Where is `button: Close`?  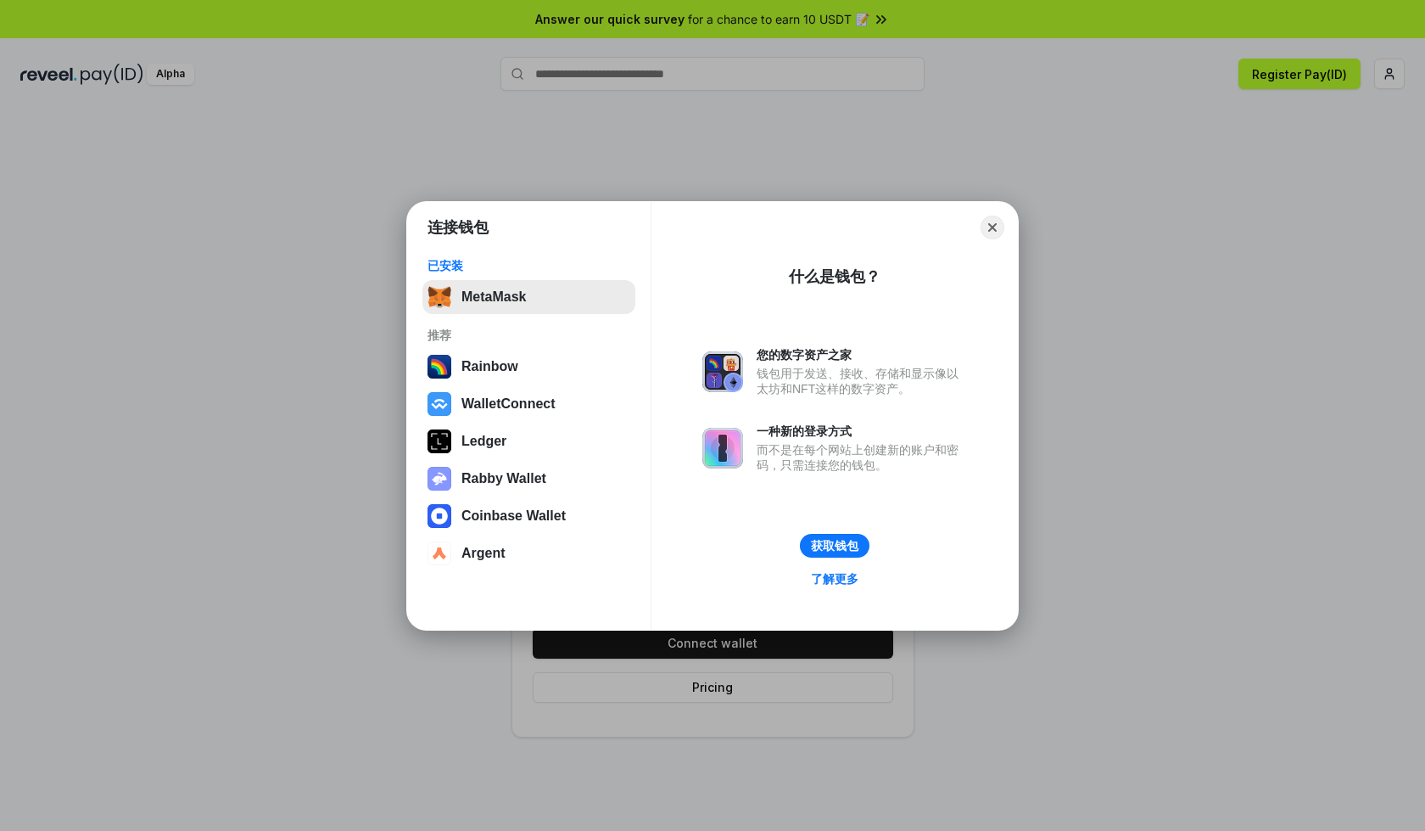
button: Close is located at coordinates (993, 227).